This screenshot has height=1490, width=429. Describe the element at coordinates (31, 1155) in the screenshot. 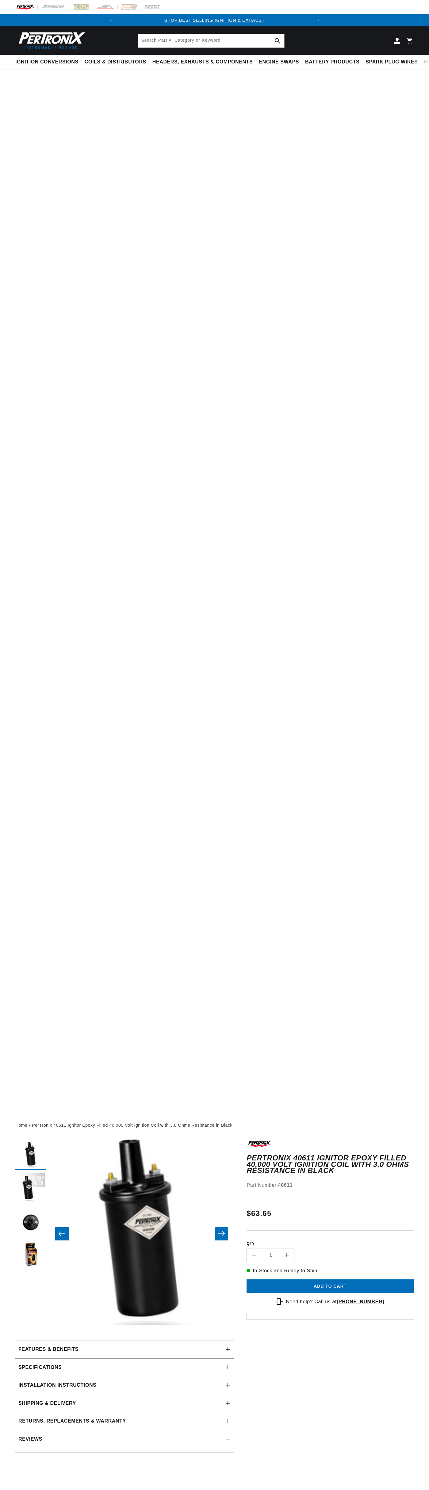

I see `button: Load image 1 in gallery view` at that location.